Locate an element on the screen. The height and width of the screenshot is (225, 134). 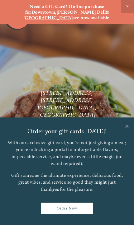
a: Downtown is located at coordinates (43, 12).